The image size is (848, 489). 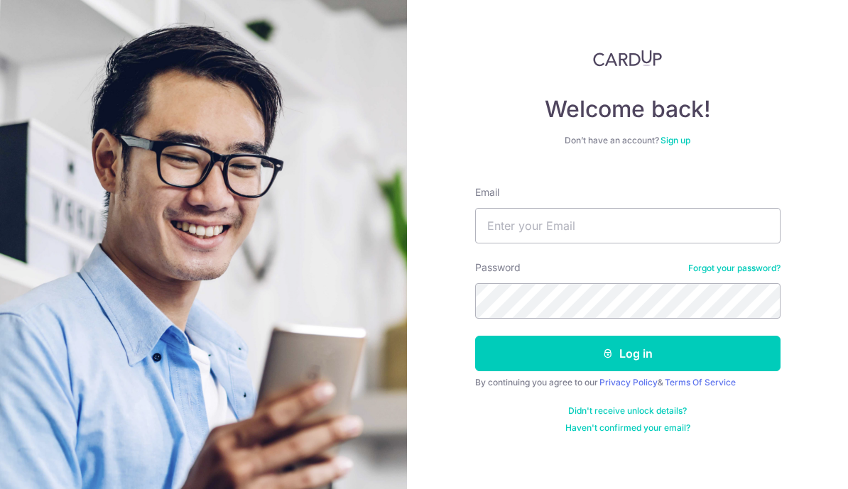 I want to click on button: Log in, so click(x=628, y=354).